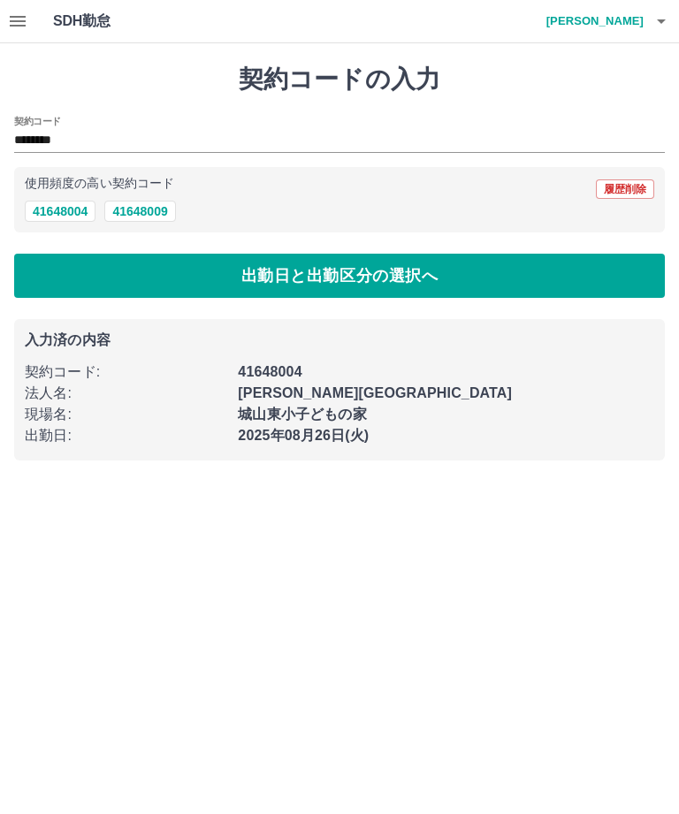  What do you see at coordinates (301, 414) in the screenshot?
I see `b: 城山東小子どもの家` at bounding box center [301, 414].